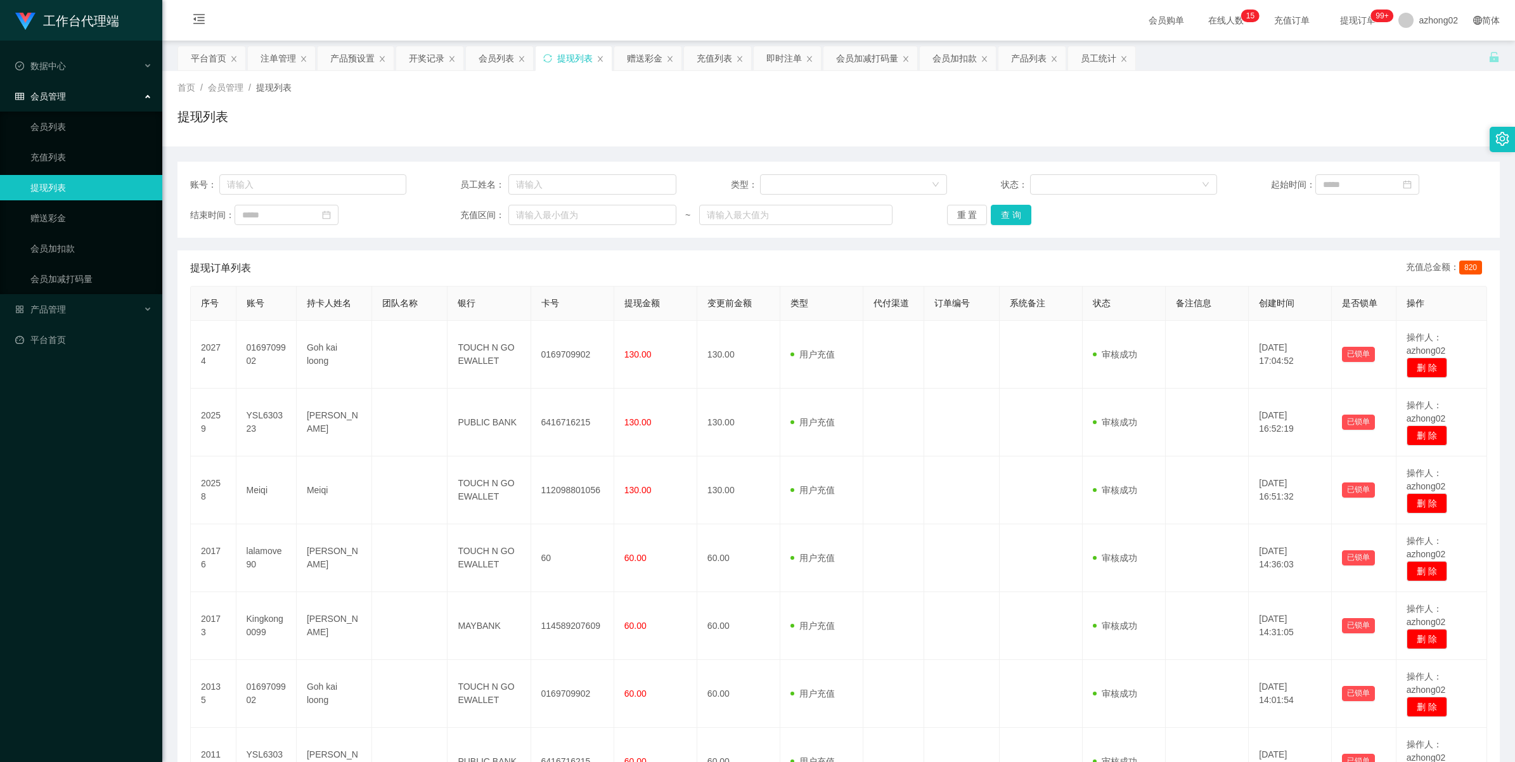 This screenshot has height=762, width=1515. Describe the element at coordinates (334, 354) in the screenshot. I see `td: Goh kai loong` at that location.